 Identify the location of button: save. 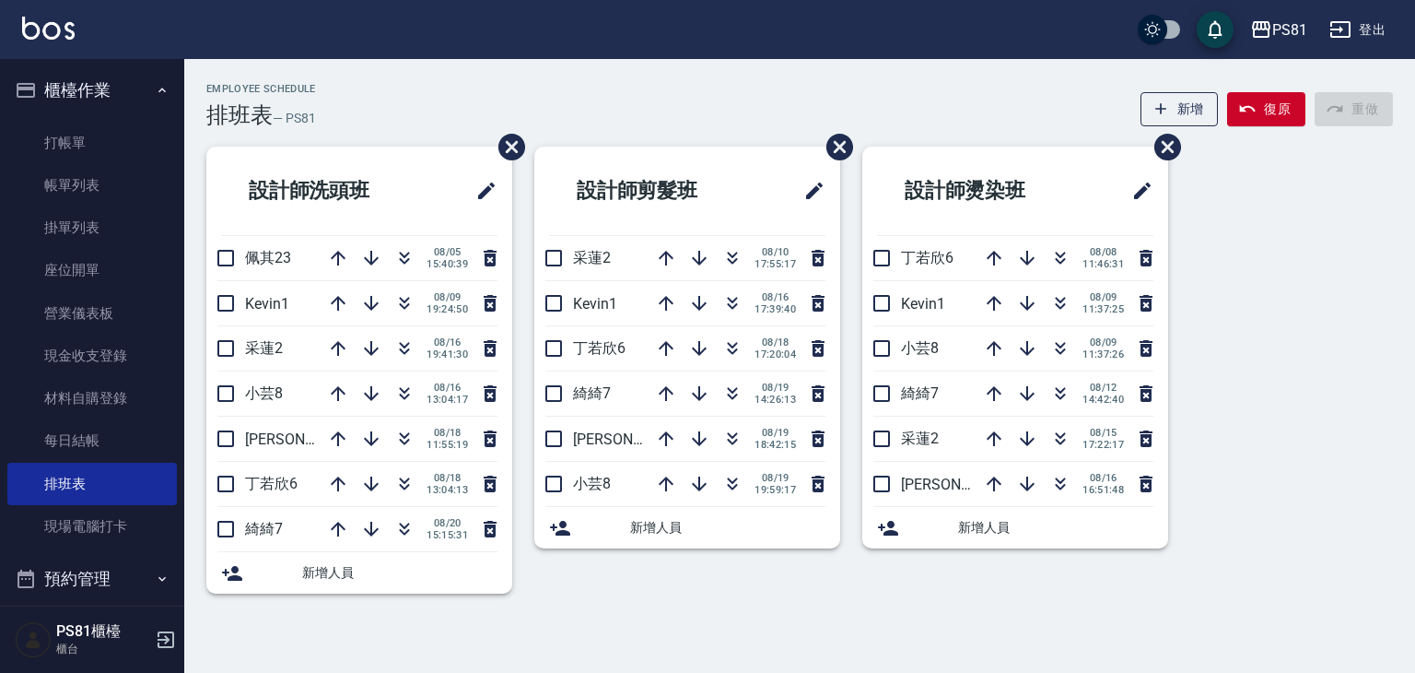
(1215, 29).